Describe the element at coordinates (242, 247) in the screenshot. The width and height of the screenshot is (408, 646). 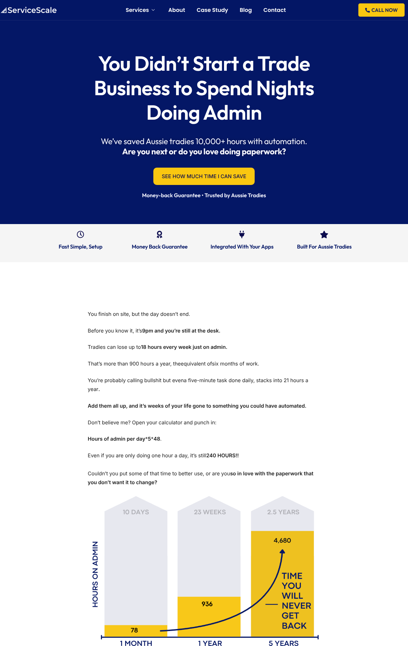
I see `span: Integrated With Your Apps` at that location.